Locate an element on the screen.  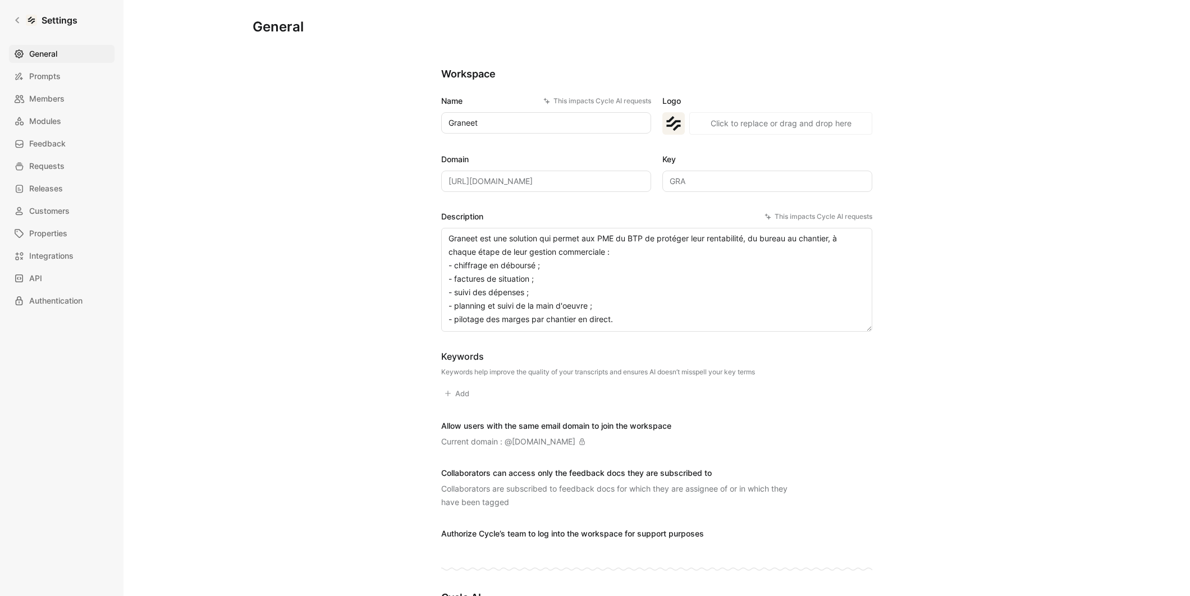
div: Collaborators can access only the feedback docs they are subscribed to is located at coordinates (621, 473).